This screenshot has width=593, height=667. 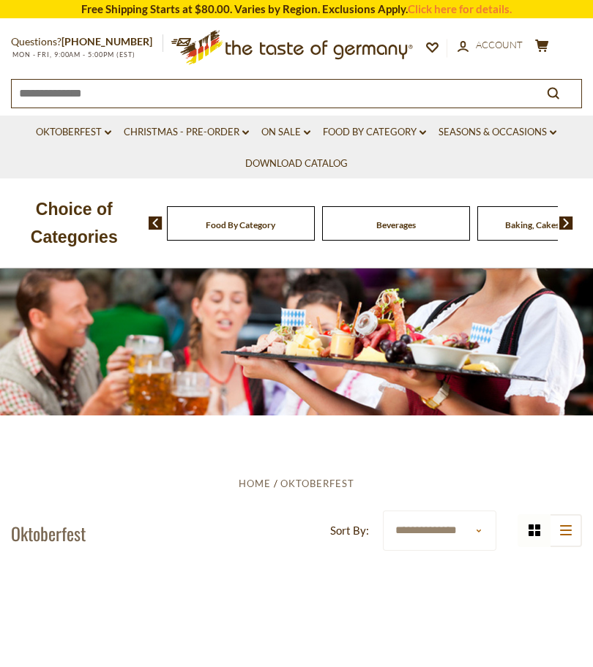 What do you see at coordinates (255, 484) in the screenshot?
I see `span: Home` at bounding box center [255, 484].